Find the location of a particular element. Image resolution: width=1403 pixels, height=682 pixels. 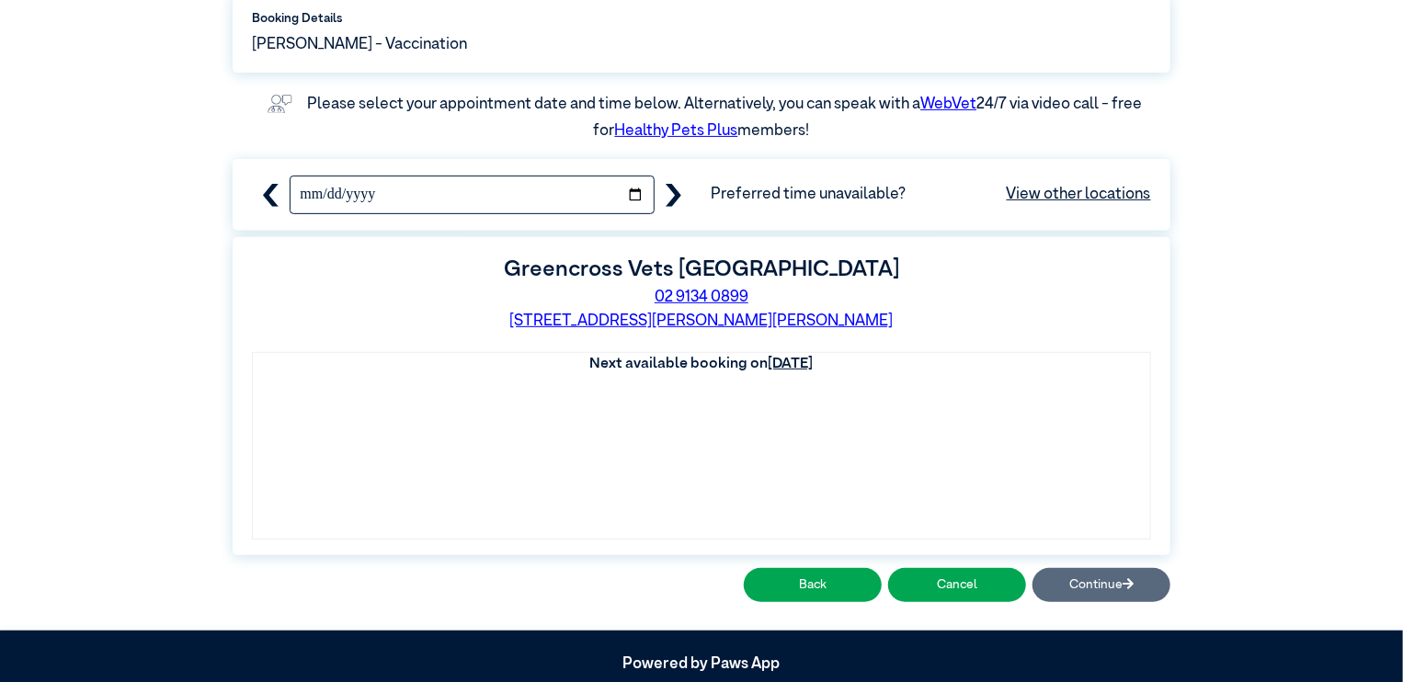

button: Back is located at coordinates (813, 585).